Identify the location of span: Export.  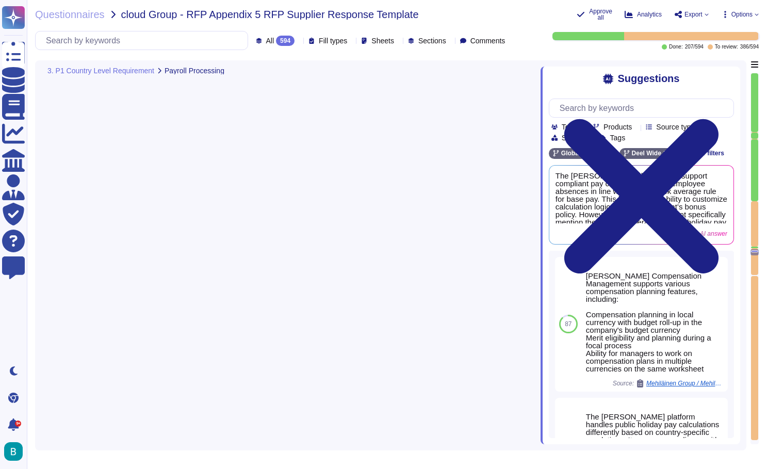
(694, 14).